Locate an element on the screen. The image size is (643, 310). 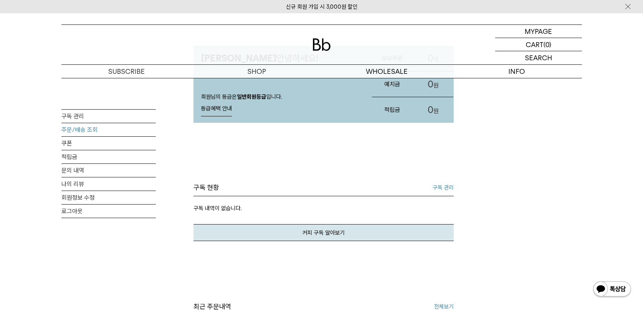
a: SHOP is located at coordinates (256, 71).